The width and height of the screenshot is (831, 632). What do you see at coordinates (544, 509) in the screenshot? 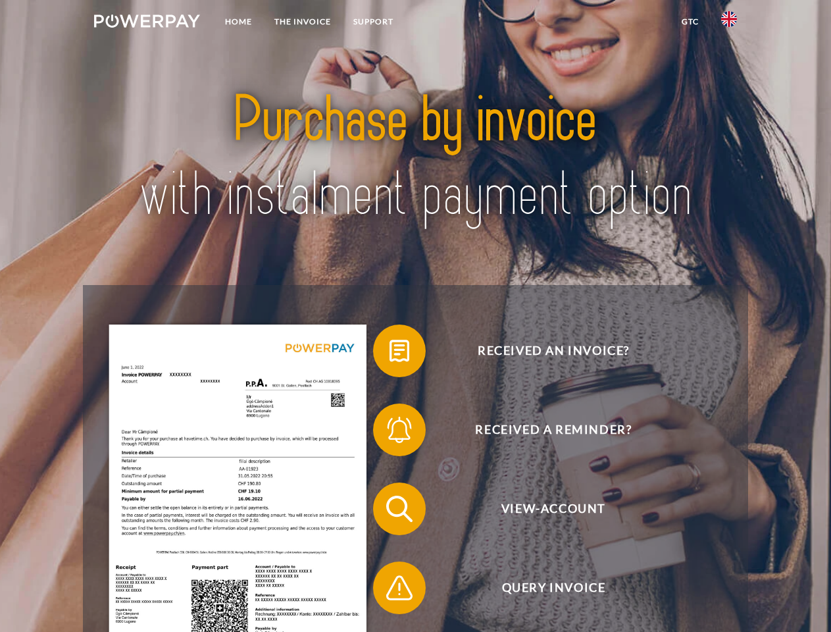
I see `a: View-Account` at bounding box center [544, 509].